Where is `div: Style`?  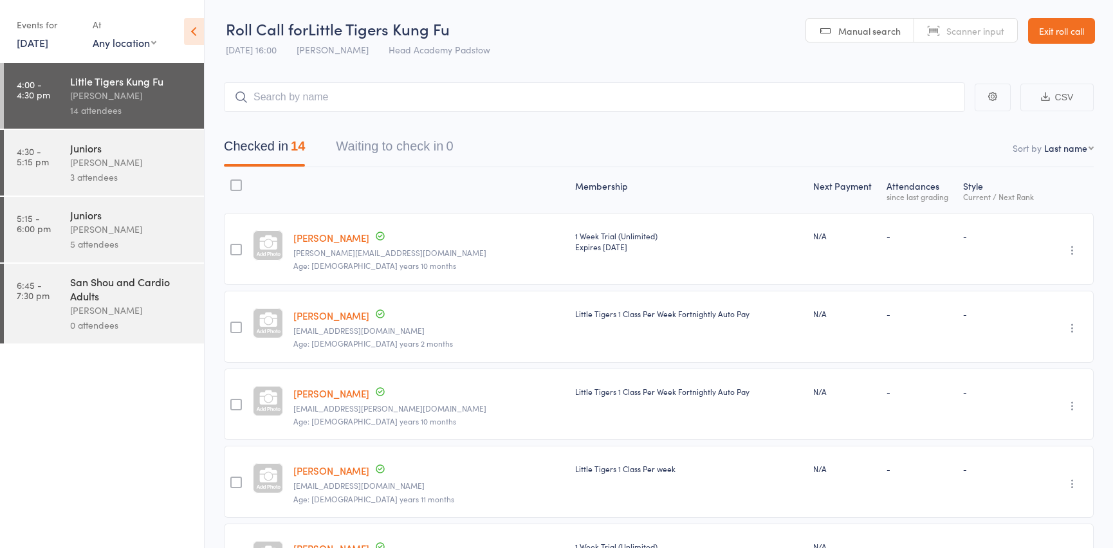 div: Style is located at coordinates (1001, 190).